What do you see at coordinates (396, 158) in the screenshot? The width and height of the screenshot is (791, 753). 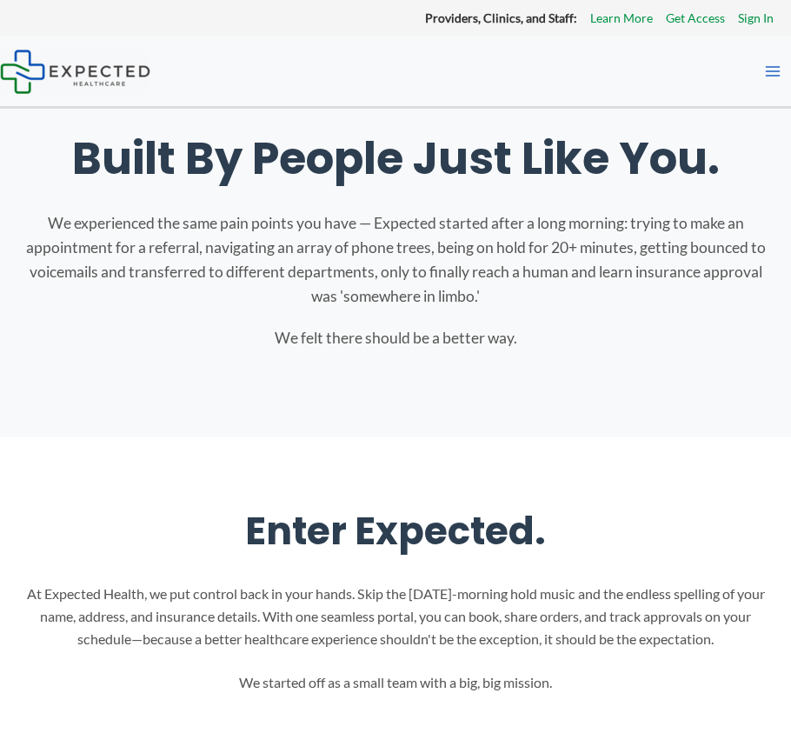 I see `h1: Built By People Just Like You.` at bounding box center [396, 158].